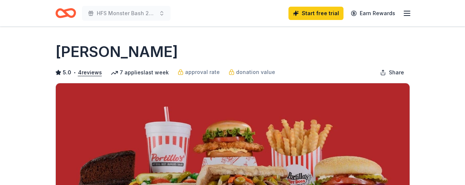 This screenshot has width=465, height=185. What do you see at coordinates (199, 72) in the screenshot?
I see `a: approval rate` at bounding box center [199, 72].